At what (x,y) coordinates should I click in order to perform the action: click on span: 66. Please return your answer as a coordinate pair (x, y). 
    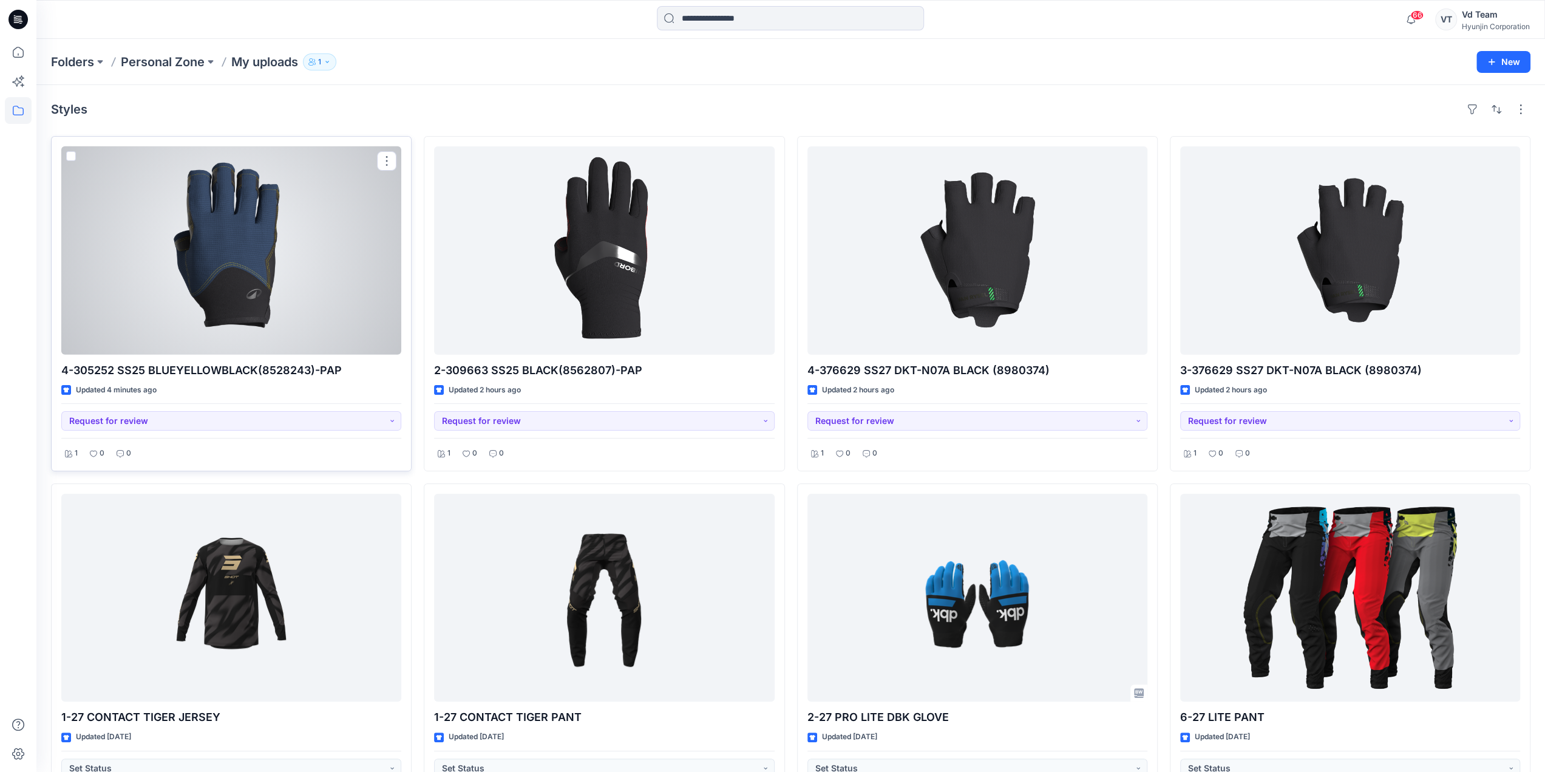
    Looking at the image, I should click on (1417, 15).